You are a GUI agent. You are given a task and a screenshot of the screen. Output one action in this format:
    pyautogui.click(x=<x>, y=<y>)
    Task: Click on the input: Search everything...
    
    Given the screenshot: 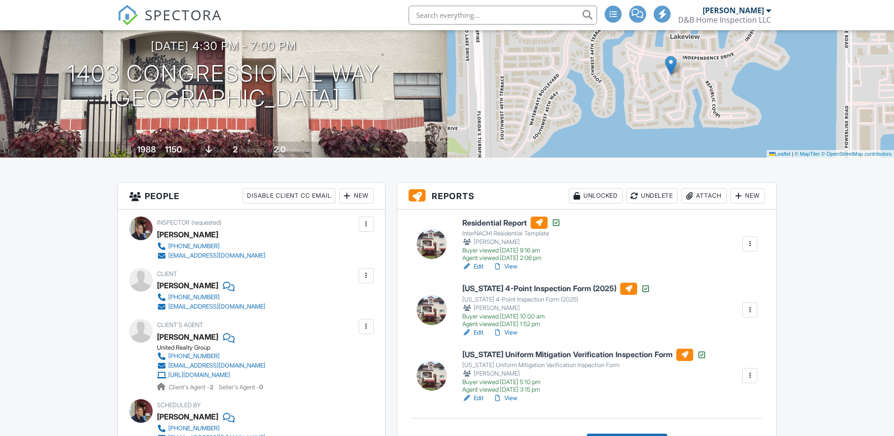 What is the action you would take?
    pyautogui.click(x=503, y=15)
    